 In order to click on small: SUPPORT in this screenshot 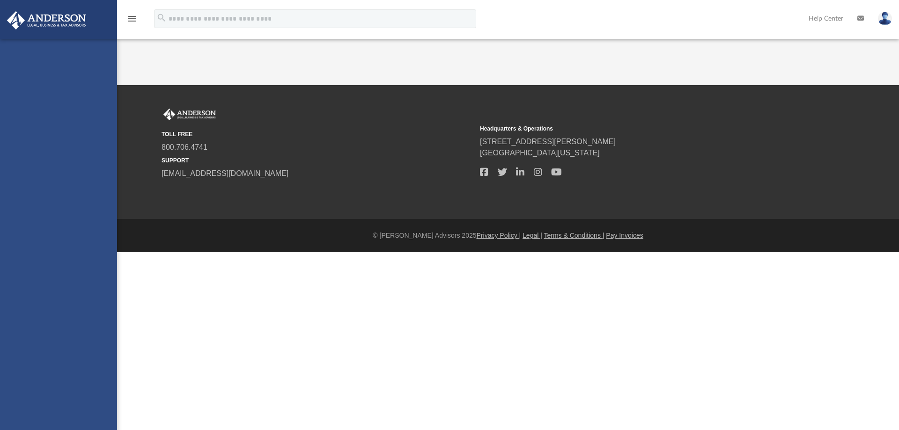, I will do `click(318, 161)`.